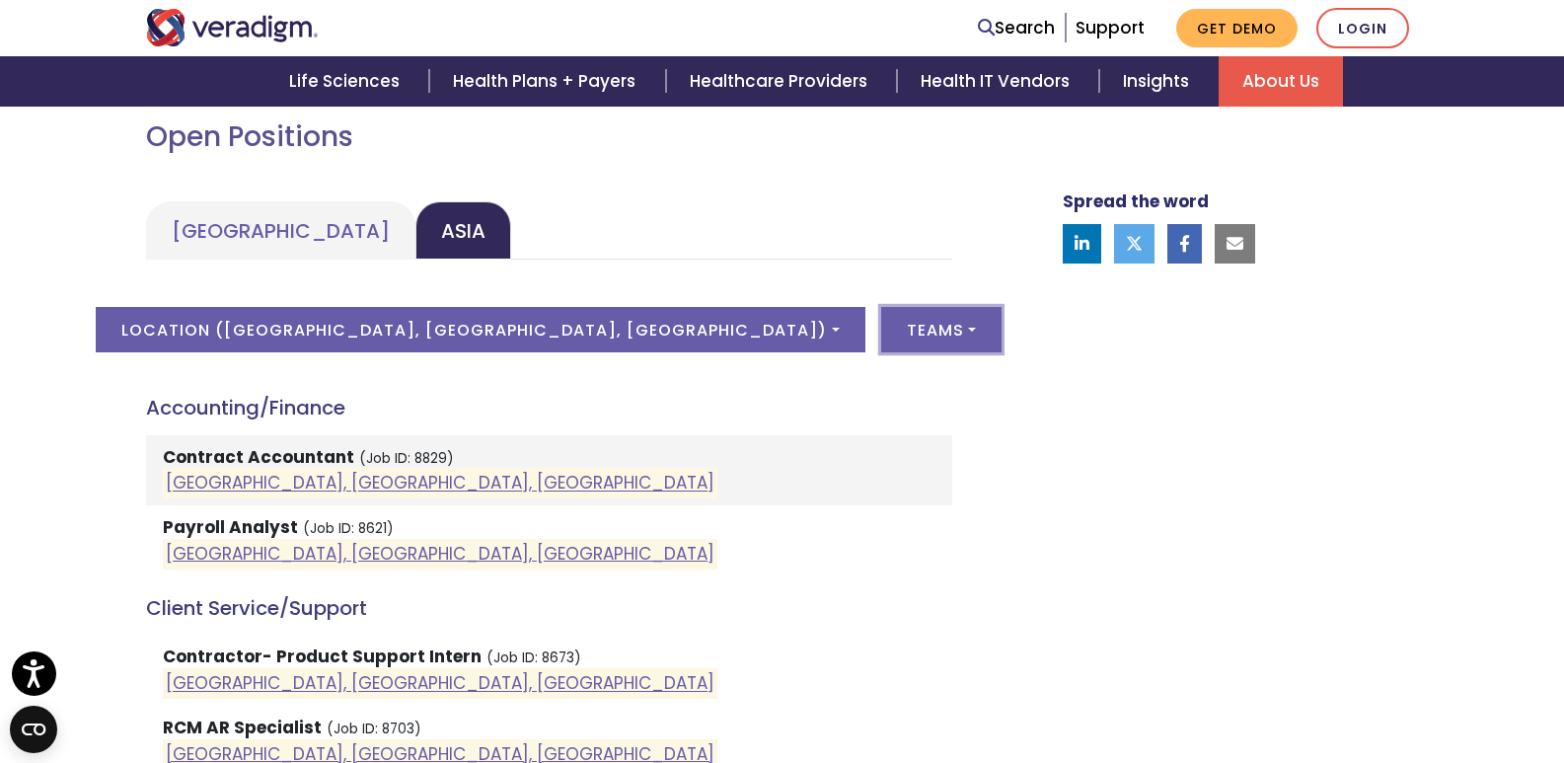  I want to click on strong: Spread the word, so click(1135, 201).